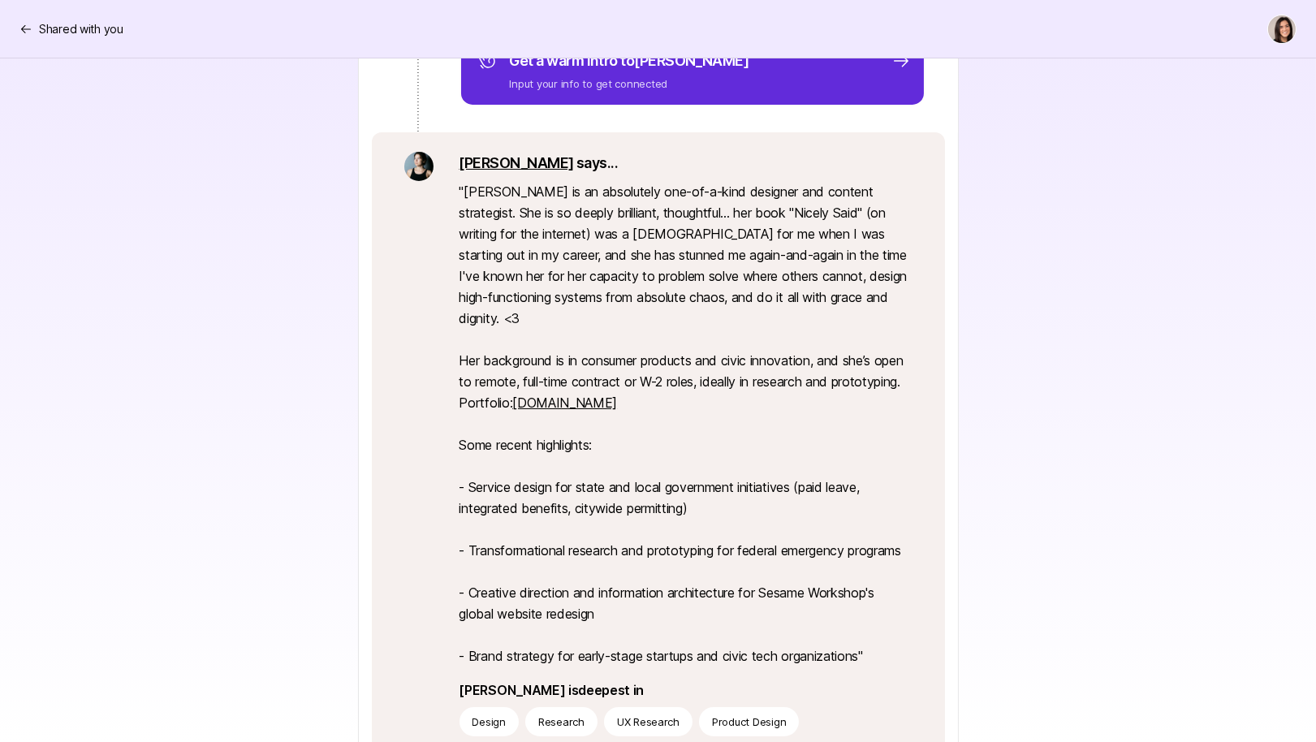 Image resolution: width=1316 pixels, height=742 pixels. Describe the element at coordinates (749, 722) in the screenshot. I see `div: Product Design` at that location.